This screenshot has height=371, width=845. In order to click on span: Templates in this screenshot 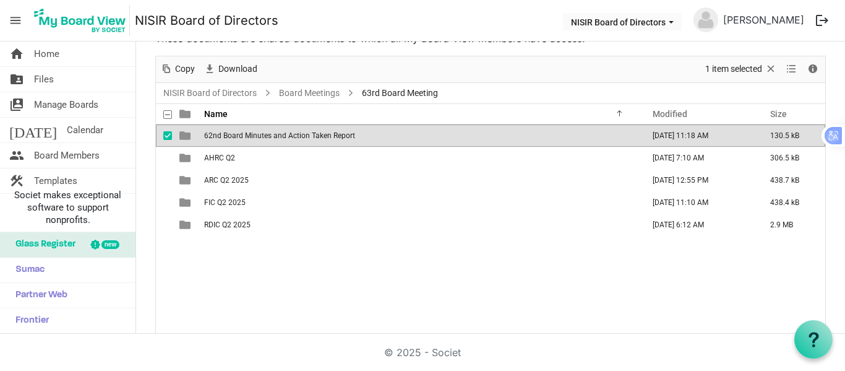, I will do `click(56, 181)`.